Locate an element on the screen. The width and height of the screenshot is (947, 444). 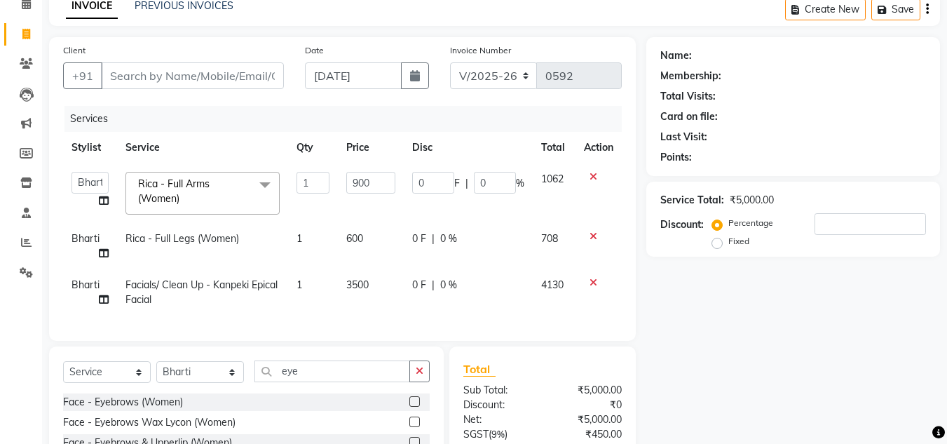
div: Services is located at coordinates (348, 118).